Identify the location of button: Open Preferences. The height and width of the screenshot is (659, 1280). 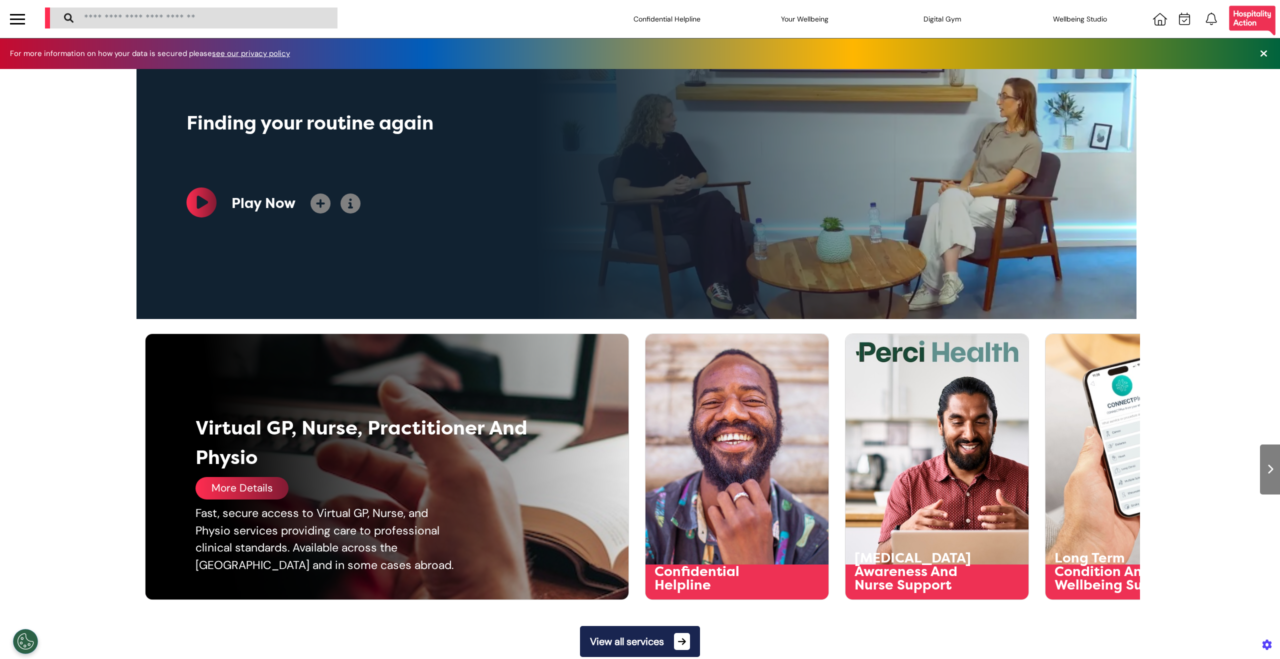
(26, 642).